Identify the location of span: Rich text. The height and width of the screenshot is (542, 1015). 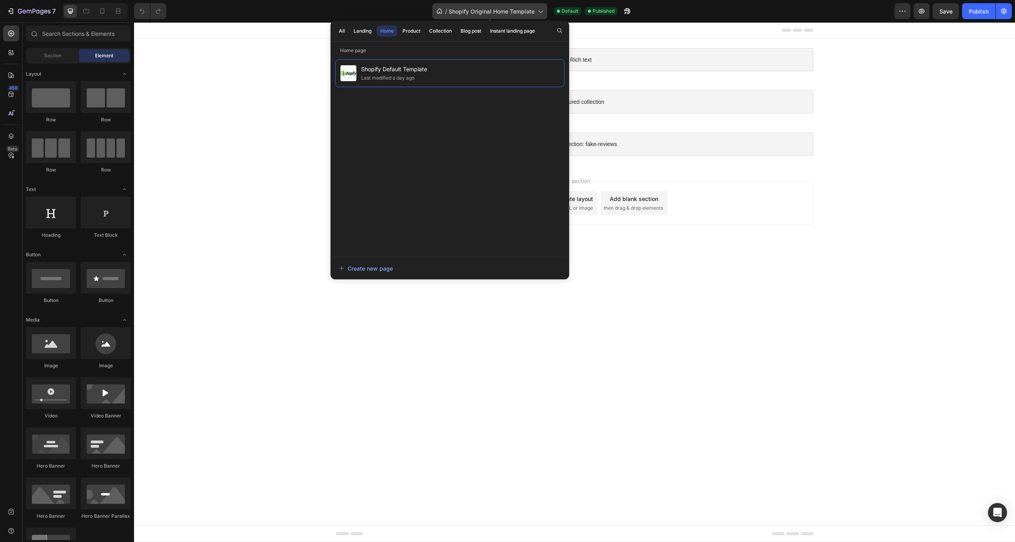
(447, 37).